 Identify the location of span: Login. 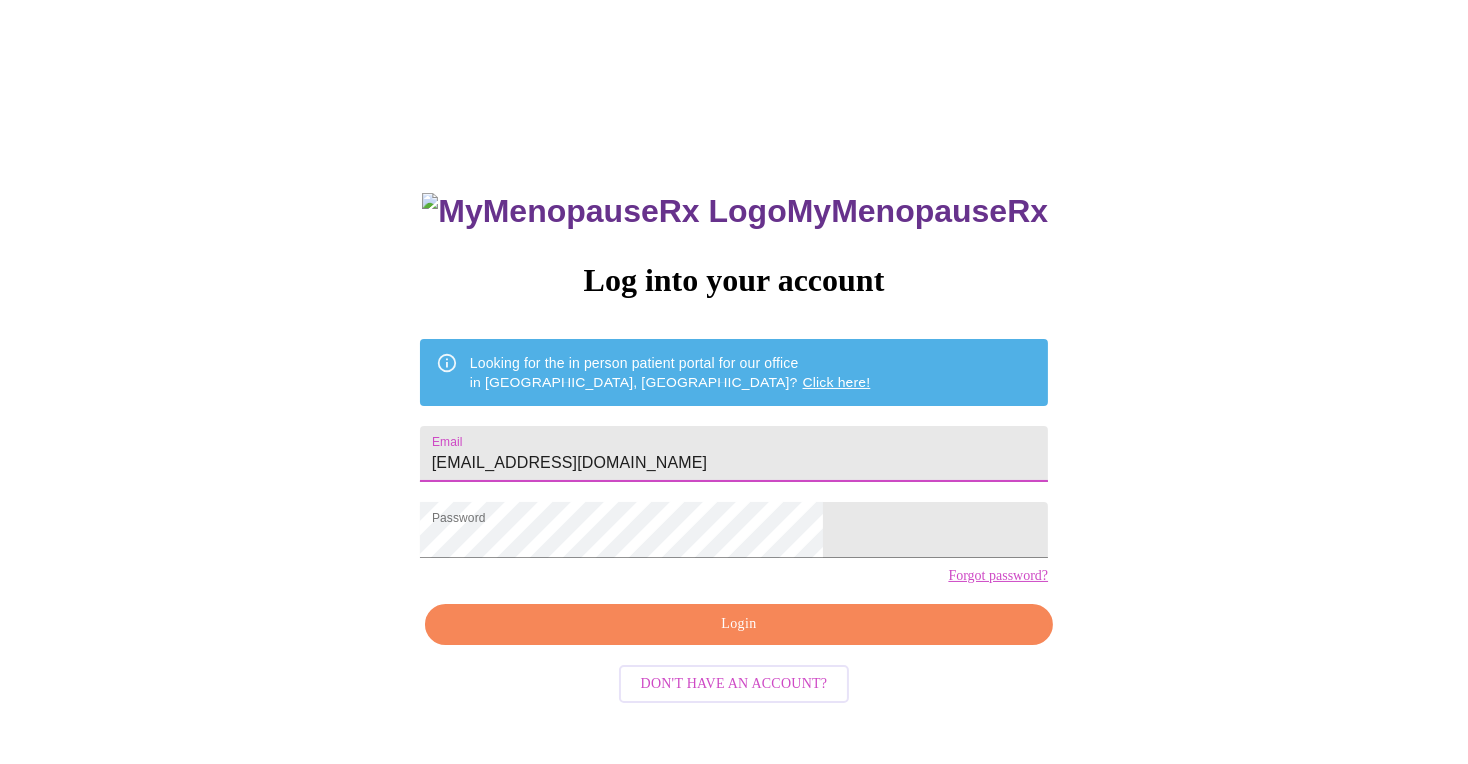
(739, 624).